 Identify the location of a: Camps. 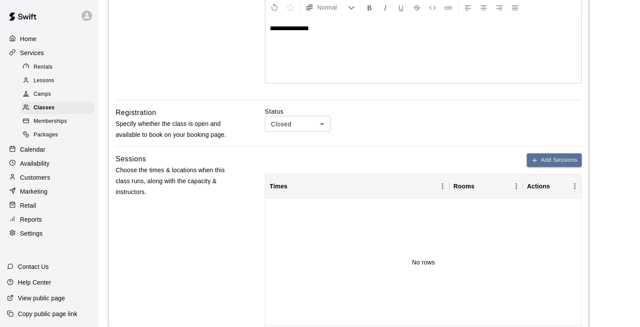
(59, 94).